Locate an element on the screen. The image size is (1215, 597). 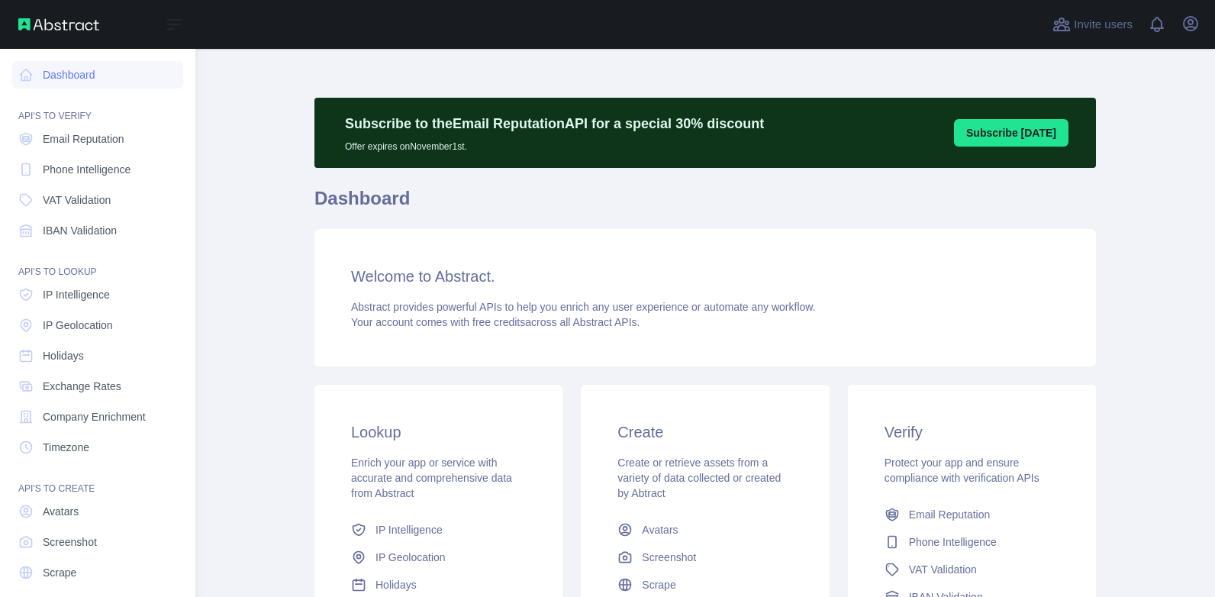
h3: Welcome to Abstract. is located at coordinates (705, 276).